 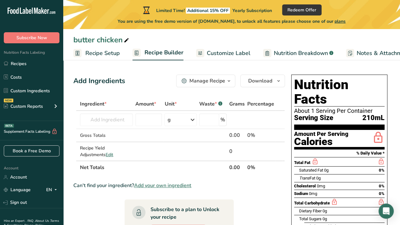 What do you see at coordinates (96, 53) in the screenshot?
I see `a: Recipe Setup` at bounding box center [96, 53].